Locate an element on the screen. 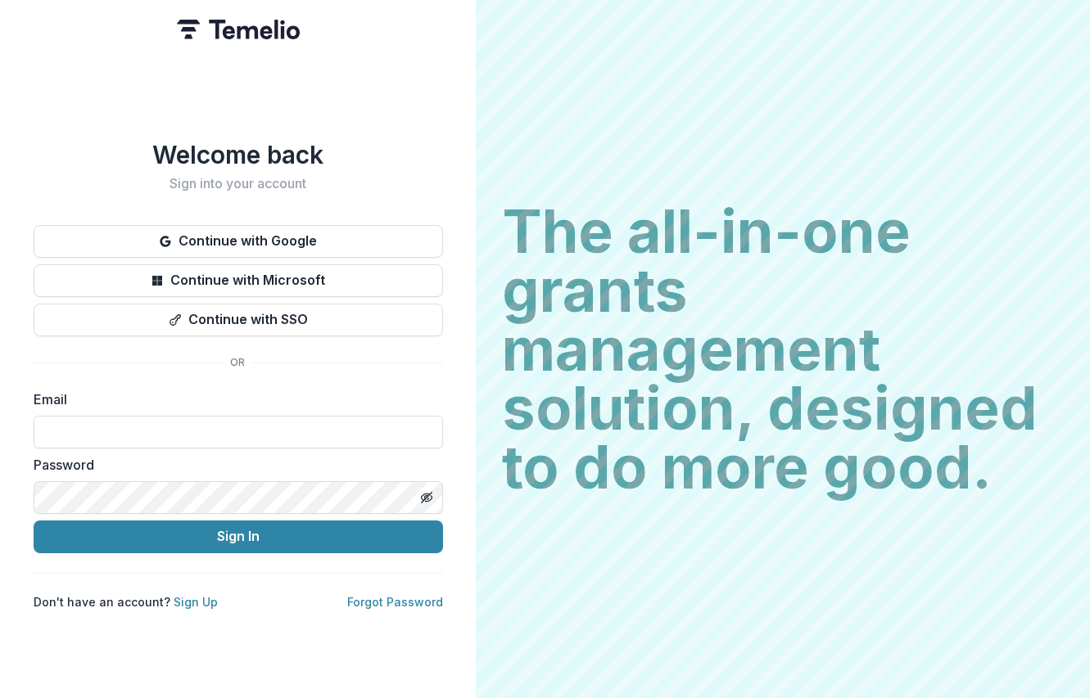  button: Continue with Microsoft is located at coordinates (238, 281).